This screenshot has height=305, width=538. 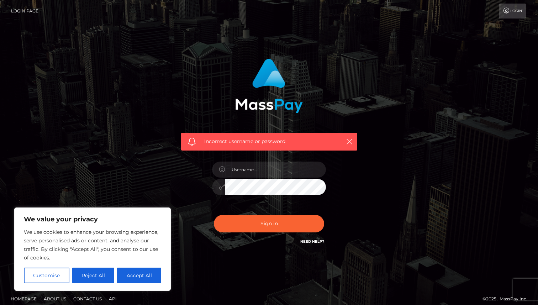 I want to click on button: Accept All, so click(x=139, y=275).